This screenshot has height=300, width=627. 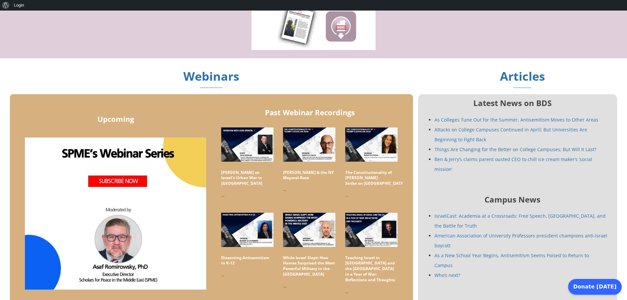 I want to click on h5: Dissecting Antisemitism in K-12, so click(x=247, y=261).